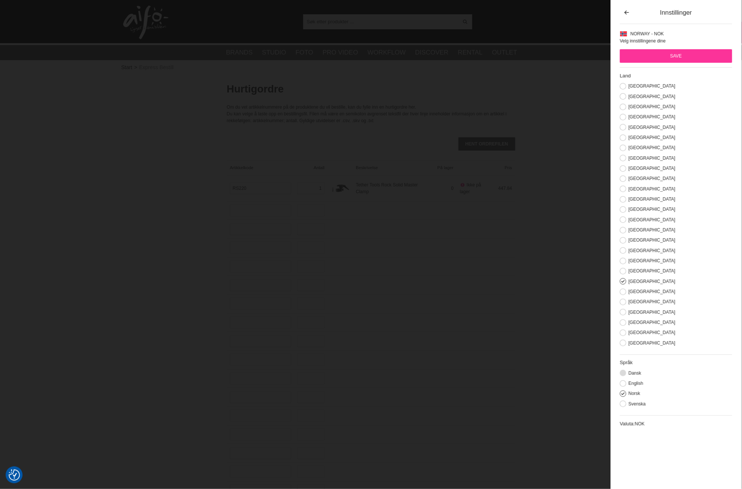 Image resolution: width=742 pixels, height=489 pixels. Describe the element at coordinates (241, 168) in the screenshot. I see `span: Artikkelkode` at that location.